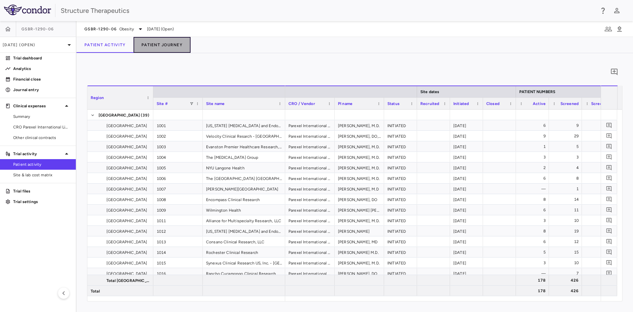 Image resolution: width=633 pixels, height=312 pixels. I want to click on button: Patient Activity, so click(105, 45).